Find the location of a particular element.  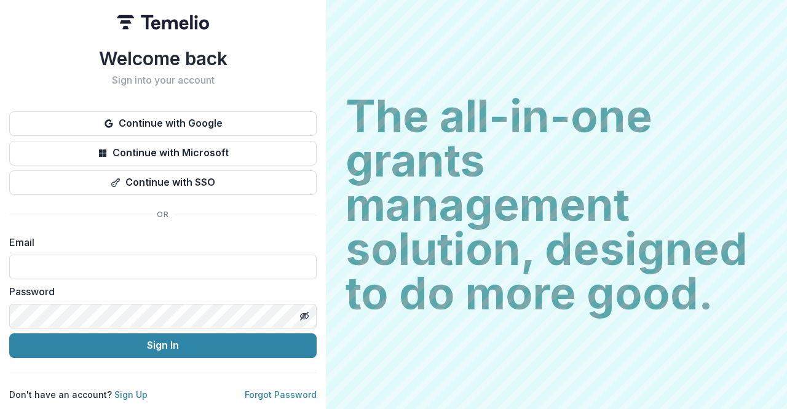

img: Temelio is located at coordinates (163, 22).